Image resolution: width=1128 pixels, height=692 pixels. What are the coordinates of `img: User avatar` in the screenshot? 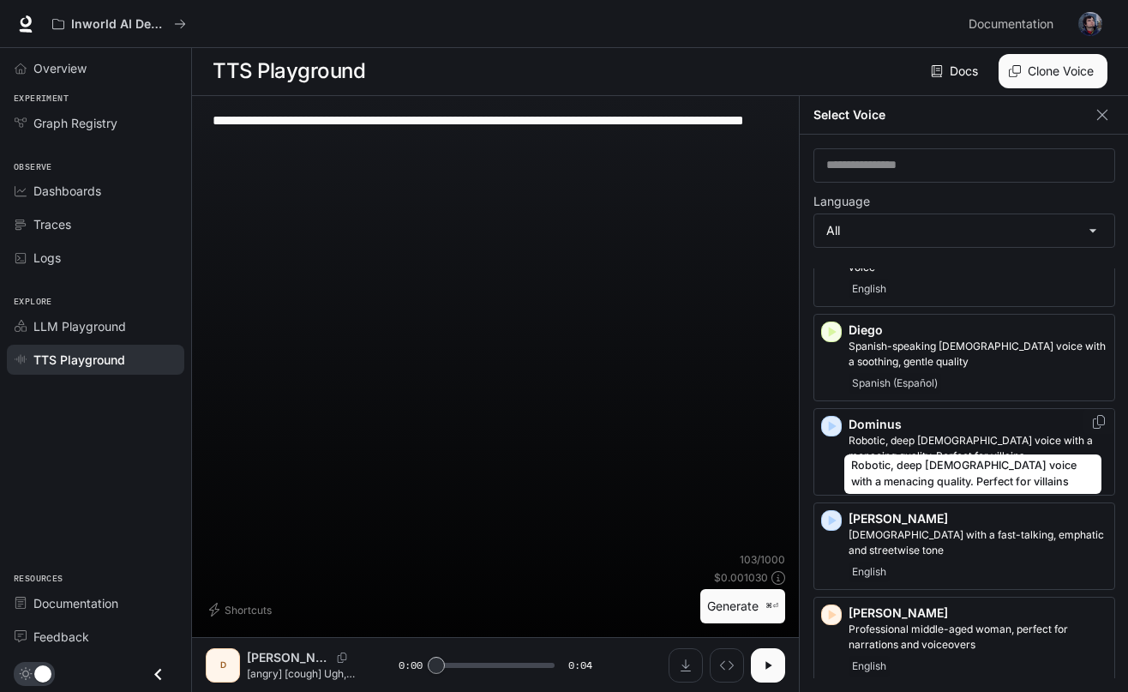 It's located at (1091, 24).